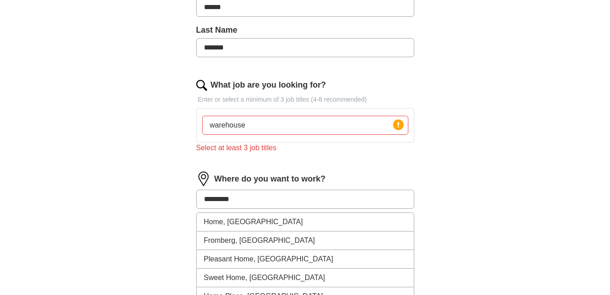 Image resolution: width=610 pixels, height=295 pixels. Describe the element at coordinates (305, 148) in the screenshot. I see `div: Select at least 3 job titles` at that location.